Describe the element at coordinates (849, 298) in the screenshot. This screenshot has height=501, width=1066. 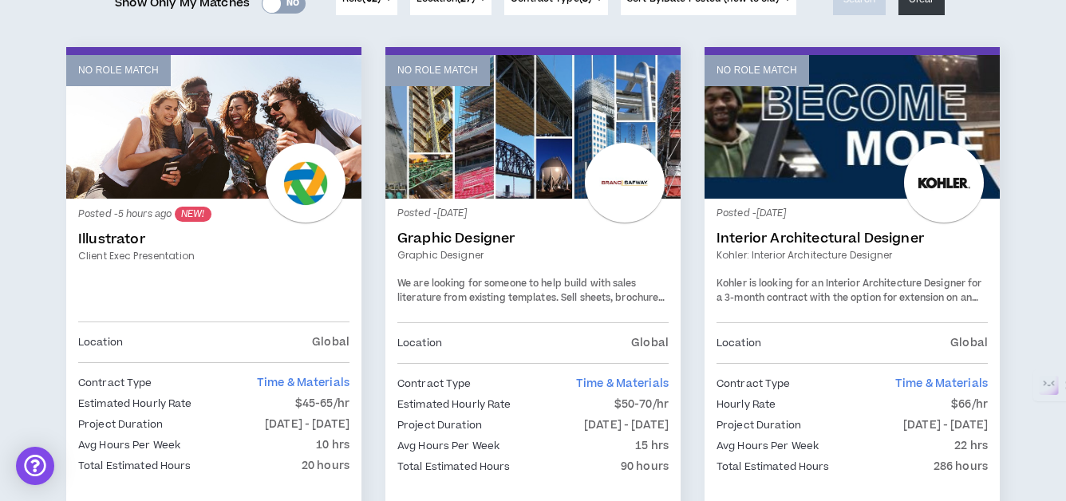
I see `span: Kohler is looking for an Interior Architecture Designer for a 3-month contract with the option fo...` at that location.